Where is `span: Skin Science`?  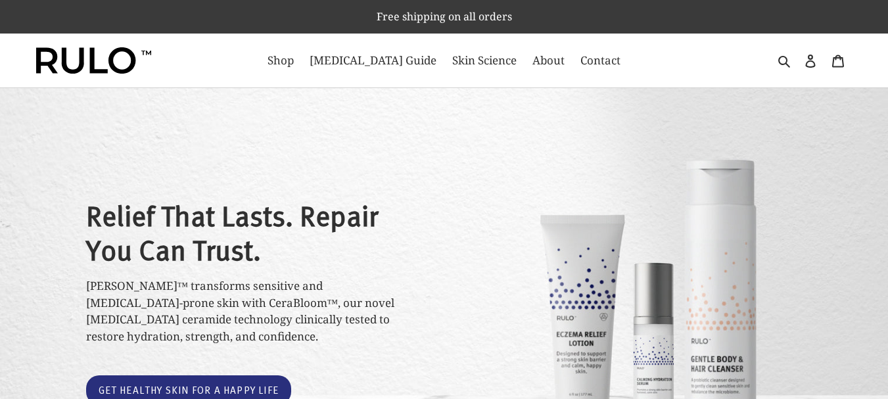
span: Skin Science is located at coordinates (485, 60).